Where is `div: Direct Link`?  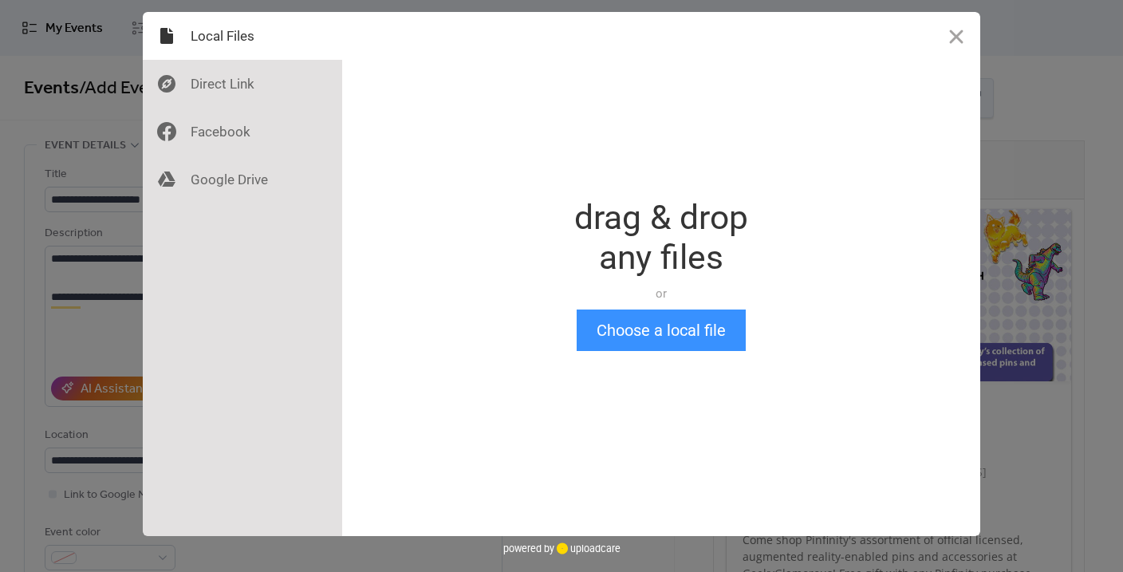 div: Direct Link is located at coordinates (242, 84).